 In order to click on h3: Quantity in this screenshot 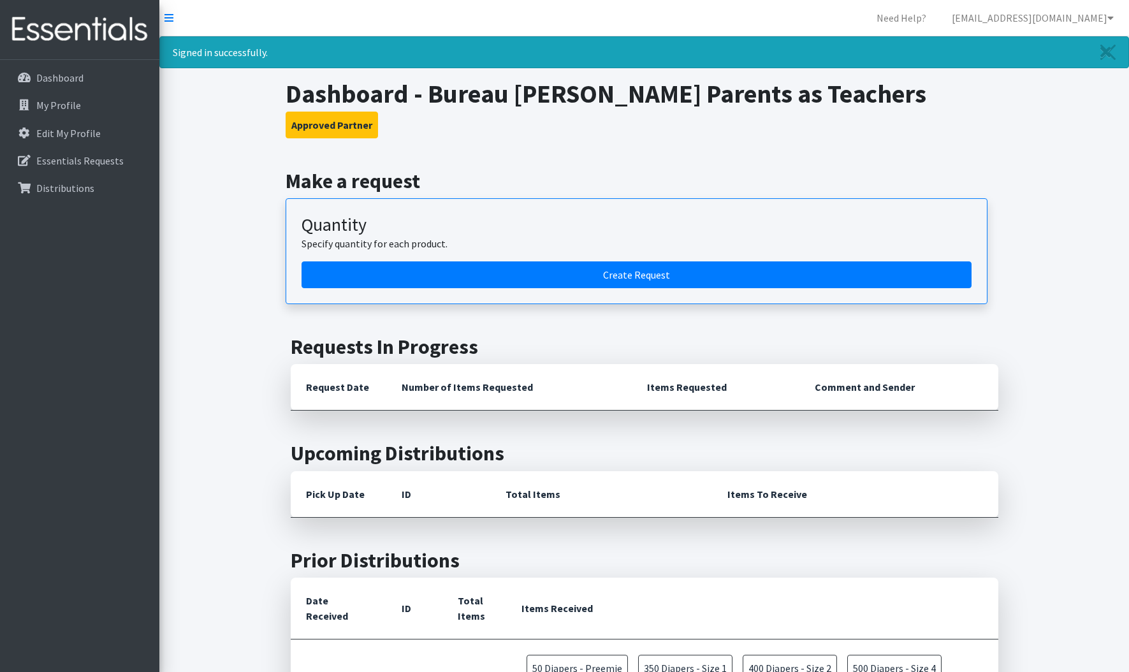, I will do `click(636, 225)`.